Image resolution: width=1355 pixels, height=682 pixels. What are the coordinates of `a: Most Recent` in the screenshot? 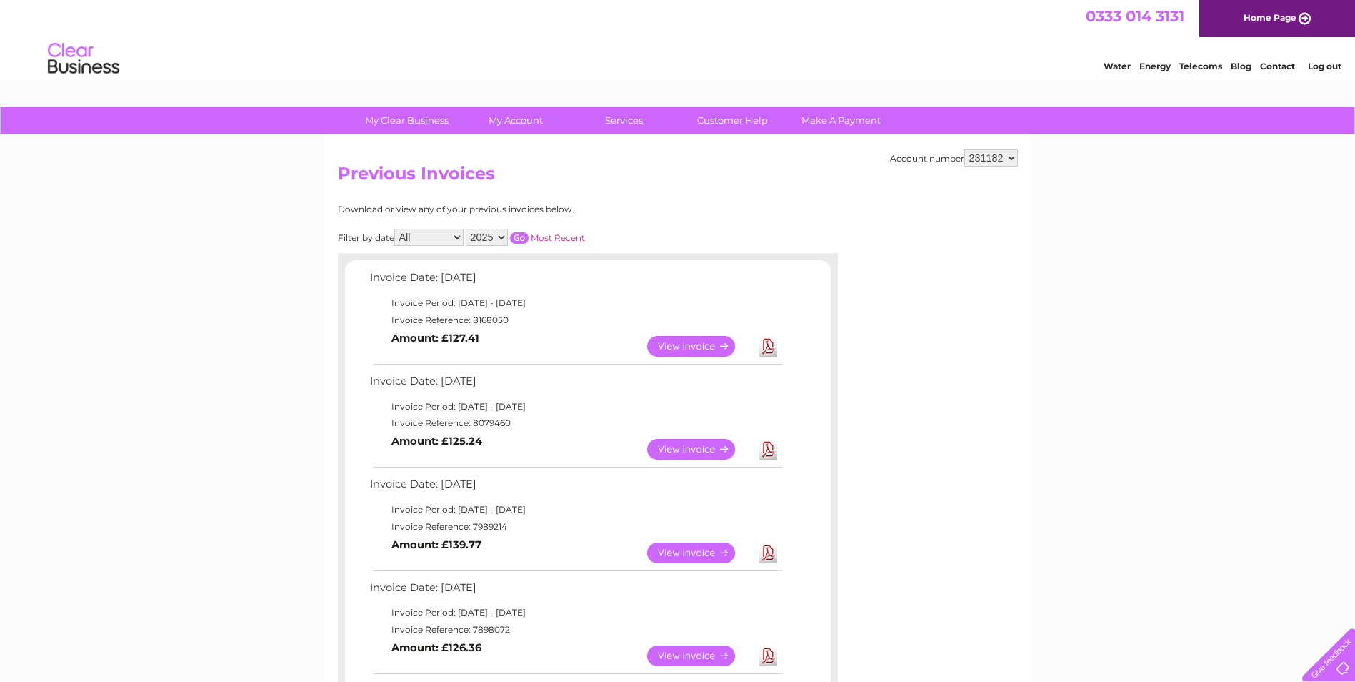 It's located at (558, 237).